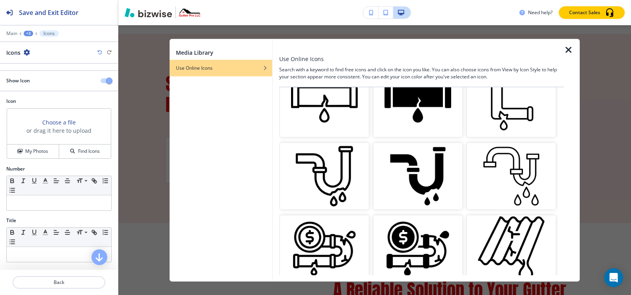  What do you see at coordinates (194, 52) in the screenshot?
I see `h2: Media Library` at bounding box center [194, 52].